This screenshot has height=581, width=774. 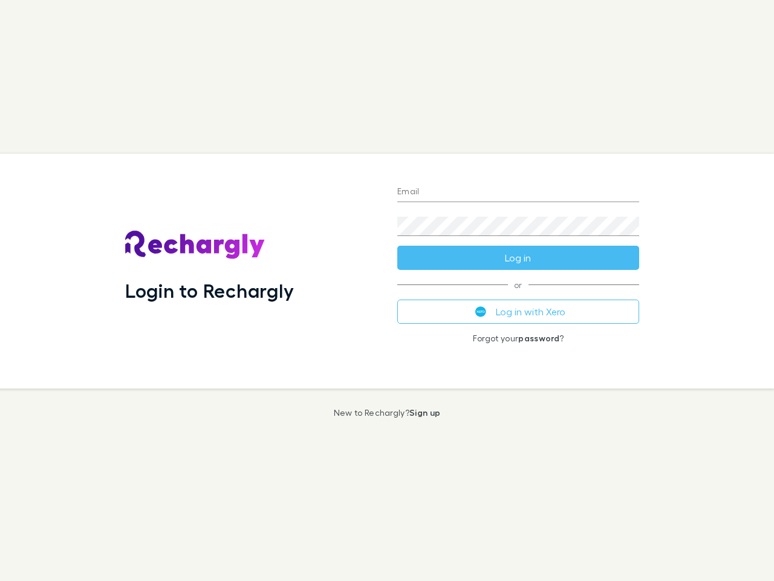 I want to click on img: Rechargly's Logo, so click(x=195, y=245).